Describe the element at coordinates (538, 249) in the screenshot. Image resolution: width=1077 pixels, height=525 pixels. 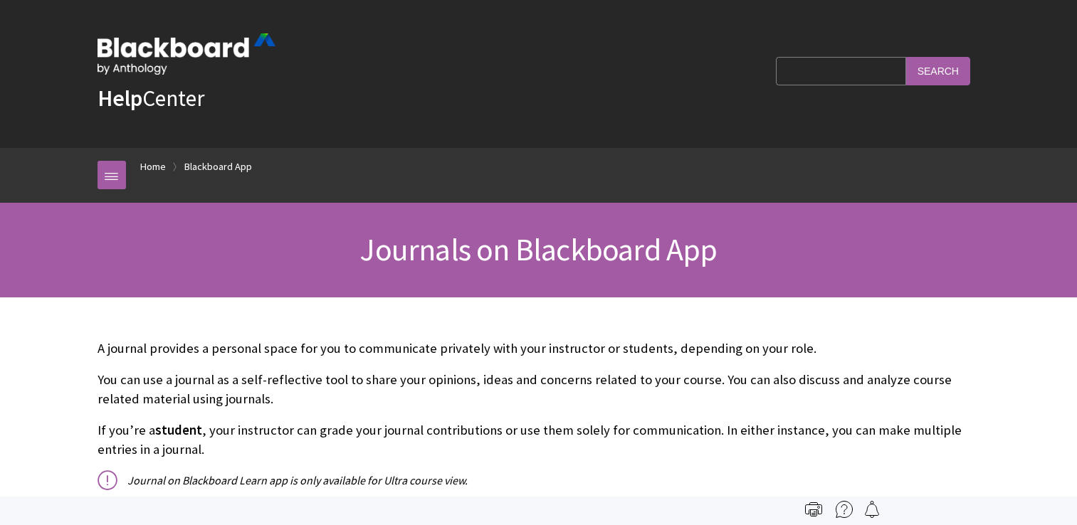
I see `span: Journals on Blackboard App` at that location.